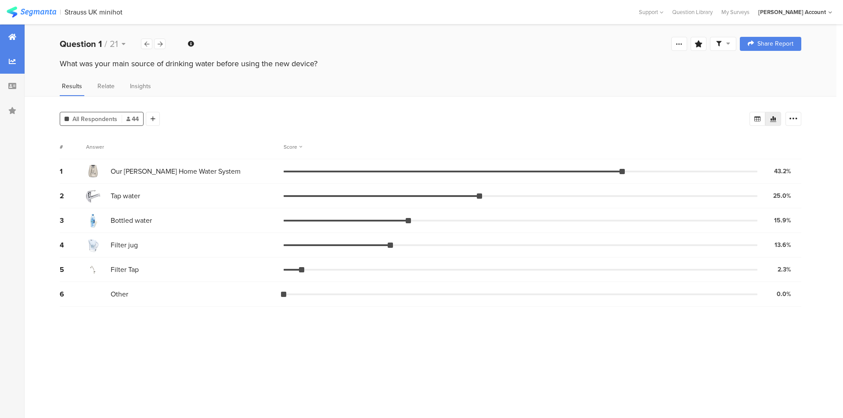 The width and height of the screenshot is (843, 418). Describe the element at coordinates (95, 119) in the screenshot. I see `span: All Respondents` at that location.